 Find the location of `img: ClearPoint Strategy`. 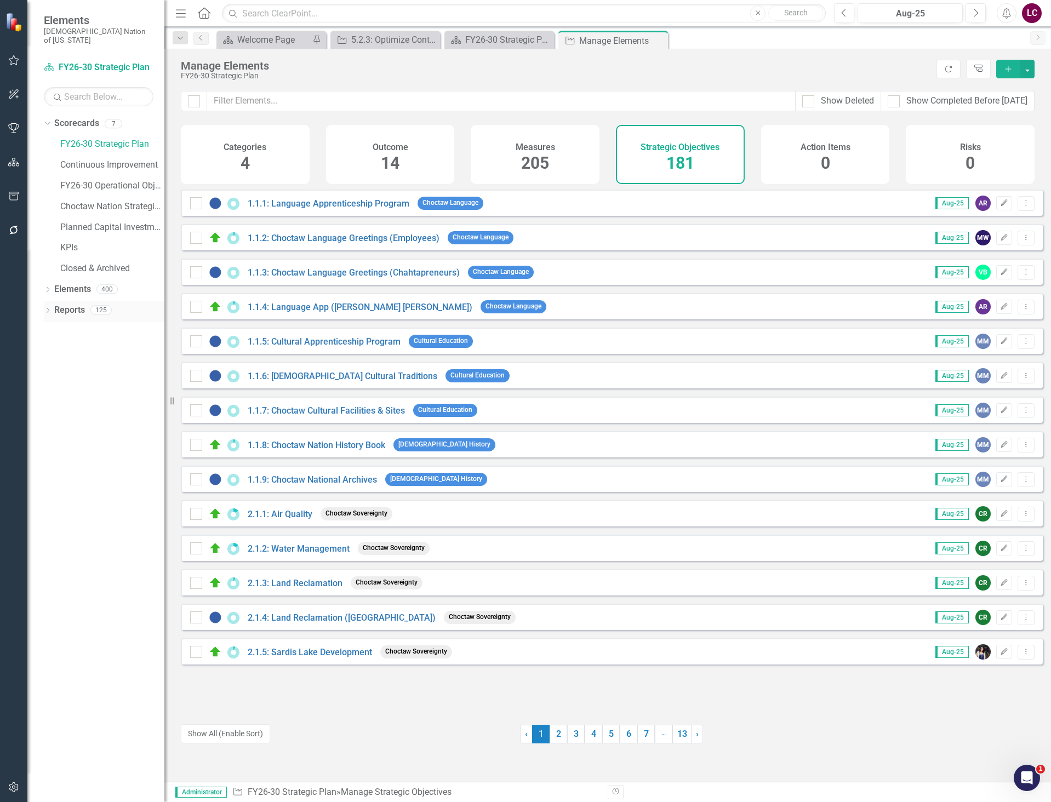

img: ClearPoint Strategy is located at coordinates (15, 22).